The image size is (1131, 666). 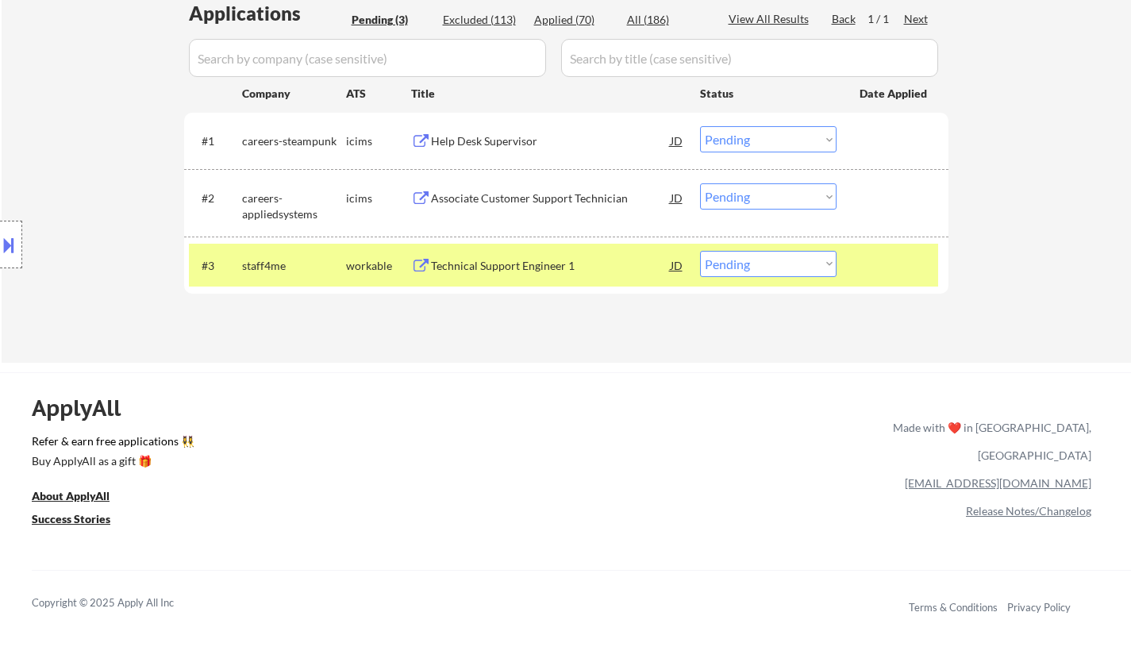 I want to click on div: 1 / 1, so click(x=886, y=19).